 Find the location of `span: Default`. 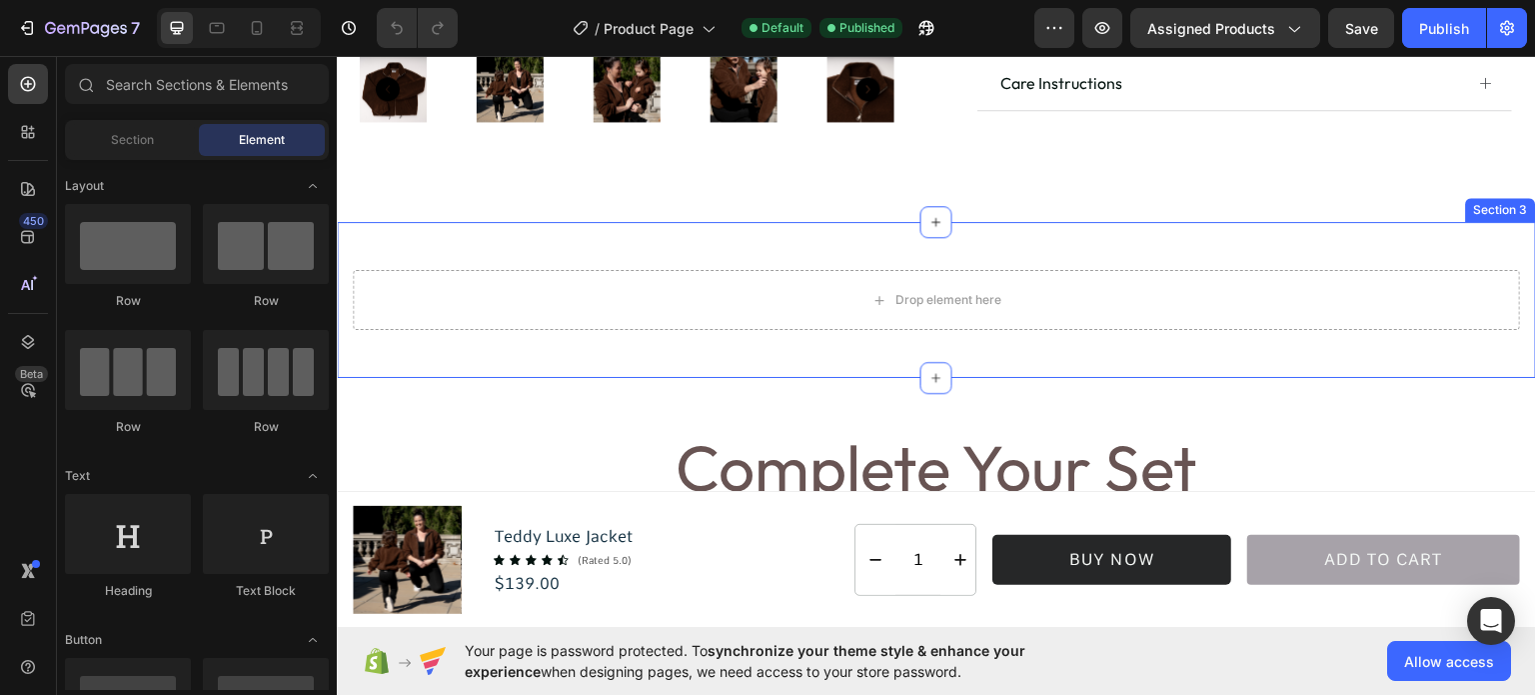

span: Default is located at coordinates (783, 28).